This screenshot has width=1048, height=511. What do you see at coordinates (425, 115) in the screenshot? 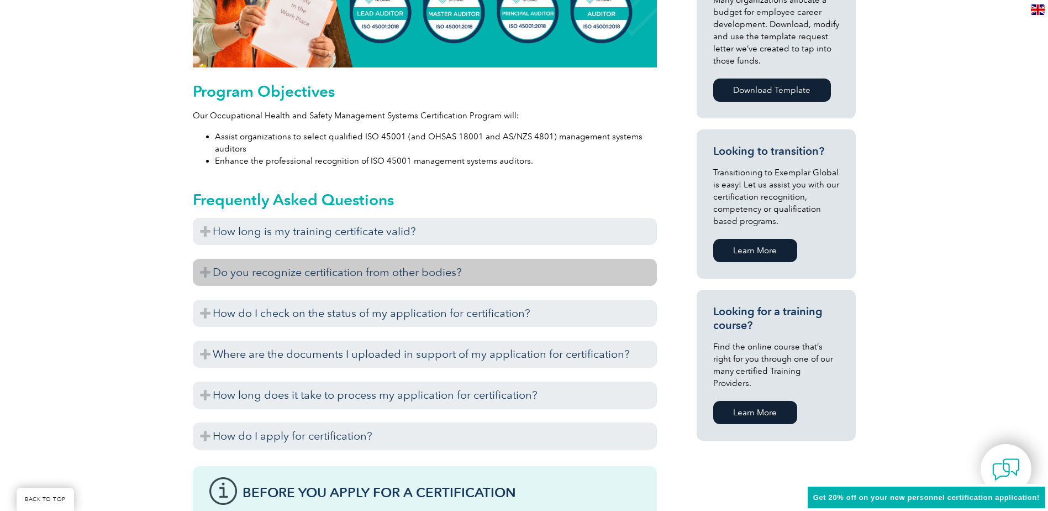
I see `p: Our Occupational Health and Safety Management Systems Certification Program will:` at bounding box center [425, 115].